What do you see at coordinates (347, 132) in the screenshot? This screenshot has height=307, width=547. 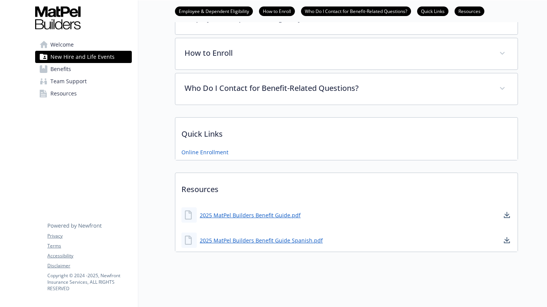 I see `p: Quick Links` at bounding box center [347, 132].